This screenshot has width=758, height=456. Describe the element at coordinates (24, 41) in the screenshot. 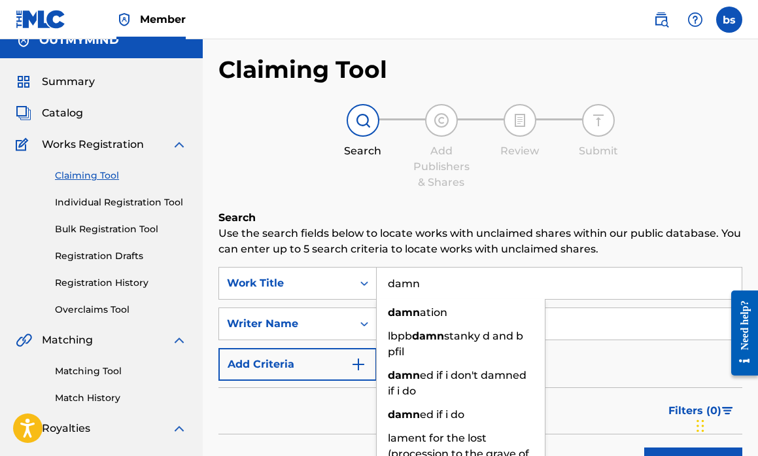

I see `img: Accounts` at that location.